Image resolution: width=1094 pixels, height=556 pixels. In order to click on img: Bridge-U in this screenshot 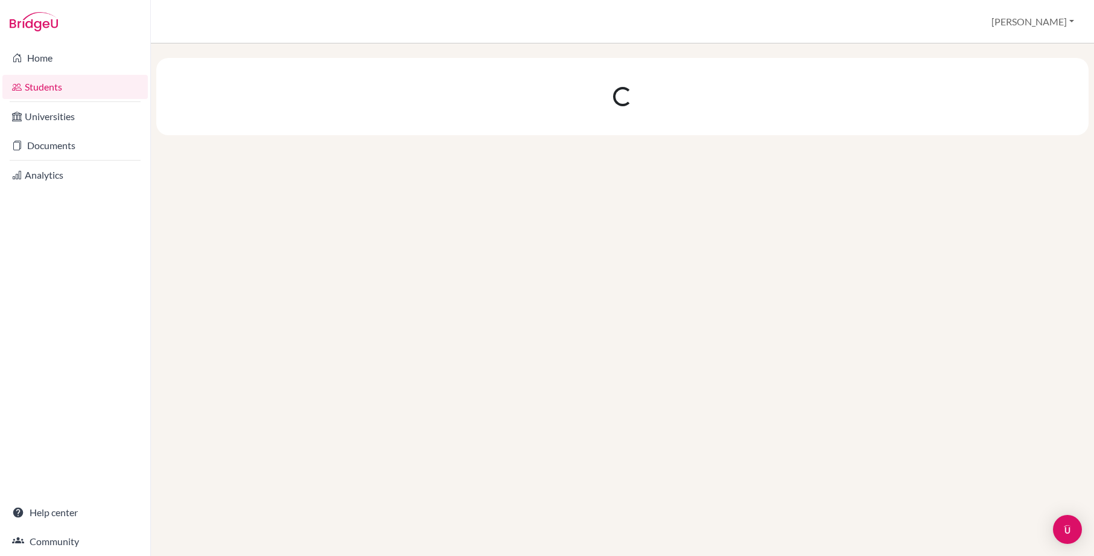, I will do `click(34, 22)`.